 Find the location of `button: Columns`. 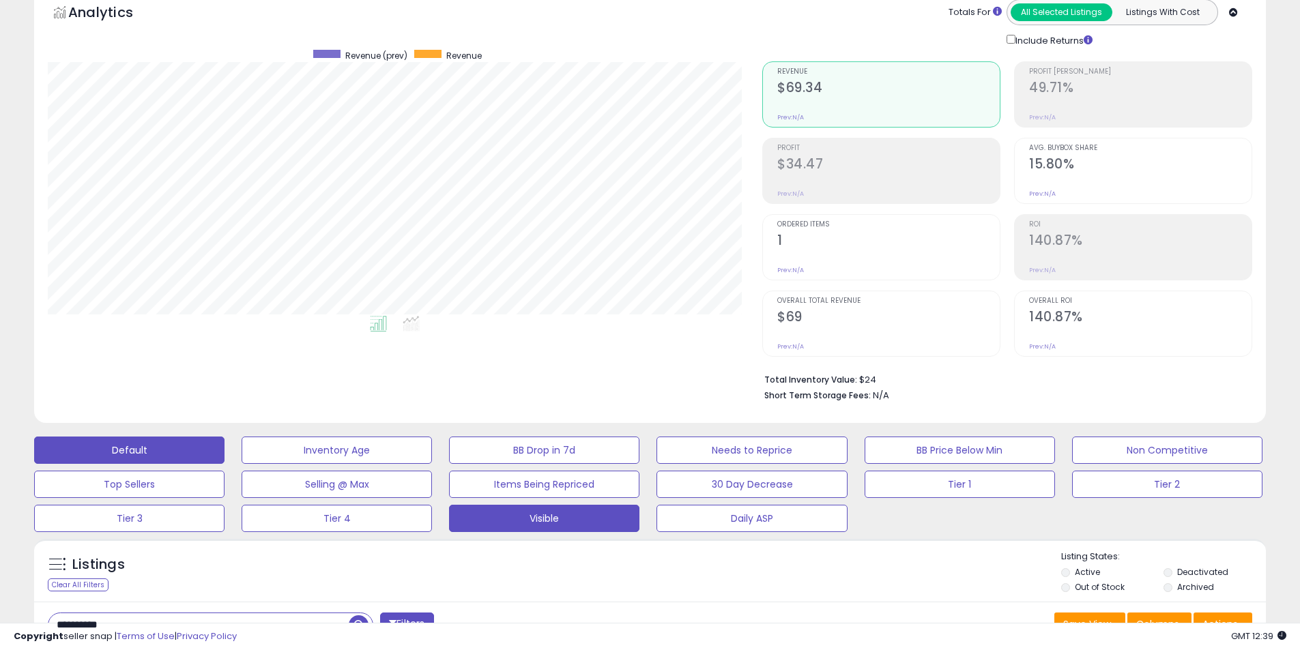

button: Columns is located at coordinates (1160, 625).